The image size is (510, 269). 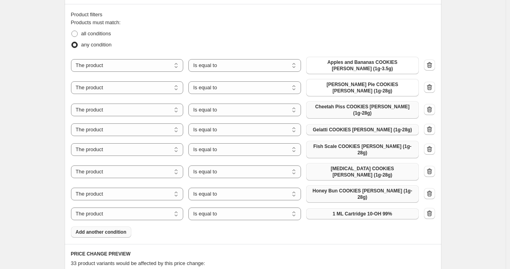 What do you see at coordinates (363, 88) in the screenshot?
I see `button: Berry Pie COOKIES Flores (1g-28g)` at bounding box center [363, 88].